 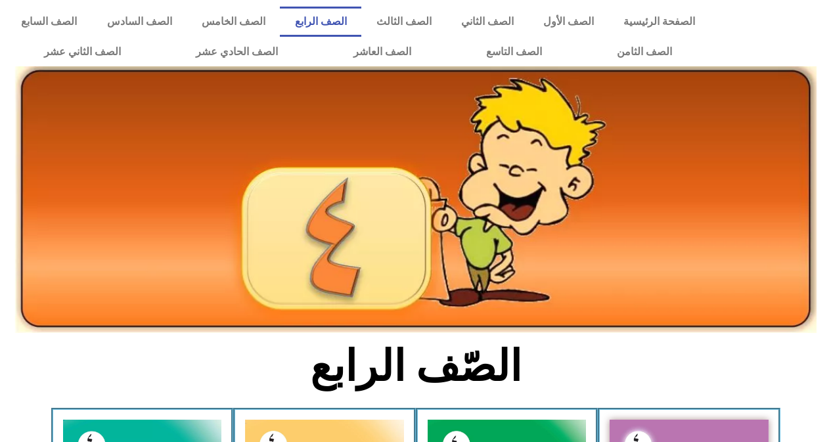 What do you see at coordinates (568, 22) in the screenshot?
I see `a: الصف الأول` at bounding box center [568, 22].